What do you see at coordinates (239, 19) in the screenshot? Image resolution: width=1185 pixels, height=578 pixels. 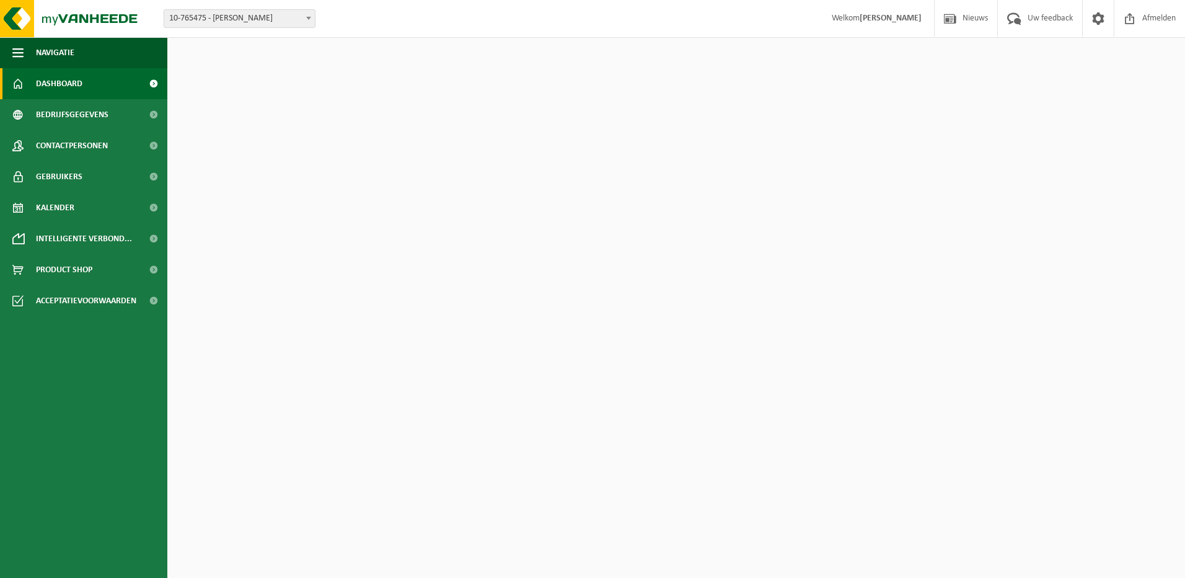 I see `span: 10-765475 - HESBAYE FROST - GEER` at bounding box center [239, 19].